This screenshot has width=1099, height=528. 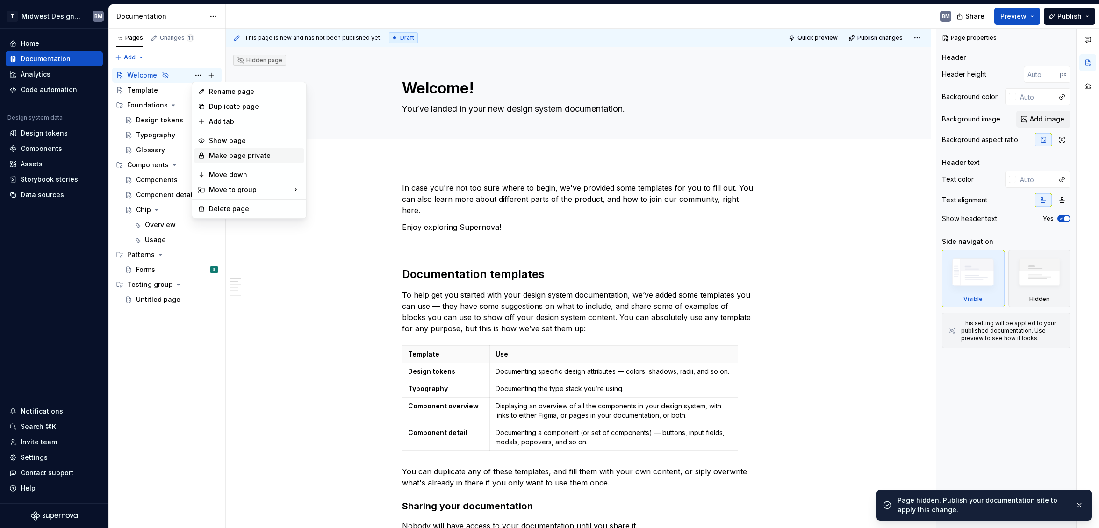 What do you see at coordinates (255, 122) in the screenshot?
I see `div: Add tab` at bounding box center [255, 122].